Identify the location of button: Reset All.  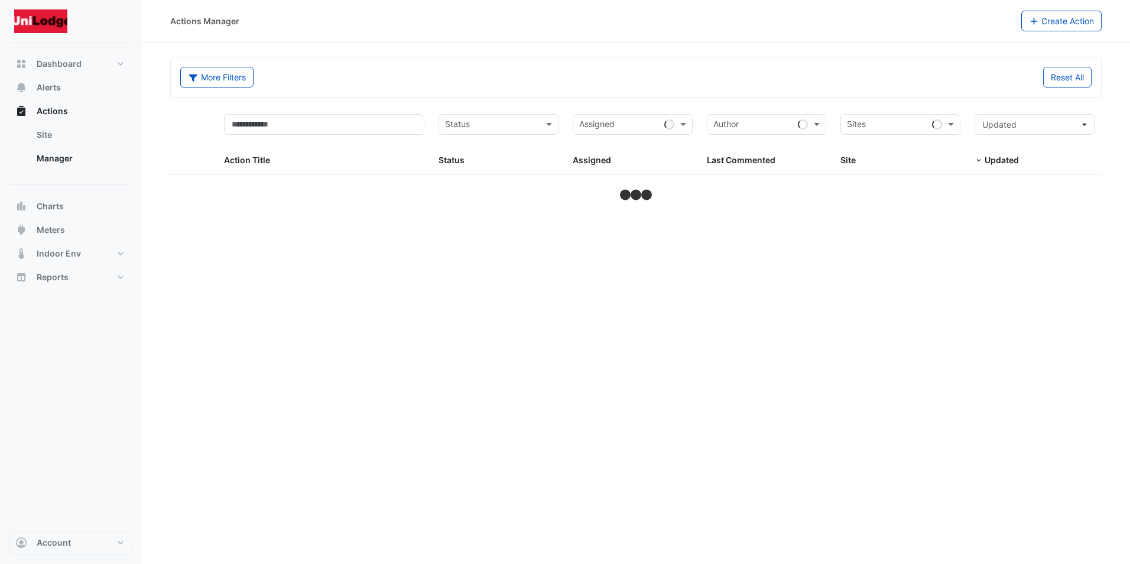
(1067, 77).